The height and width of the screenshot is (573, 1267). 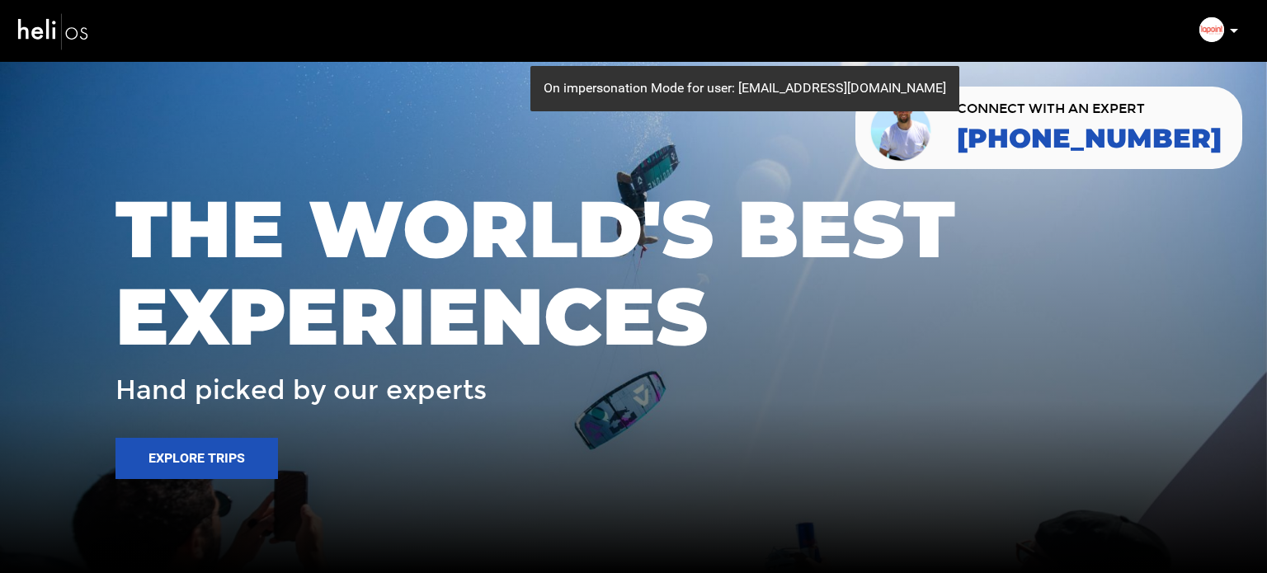 I want to click on img: heli-logo, so click(x=54, y=31).